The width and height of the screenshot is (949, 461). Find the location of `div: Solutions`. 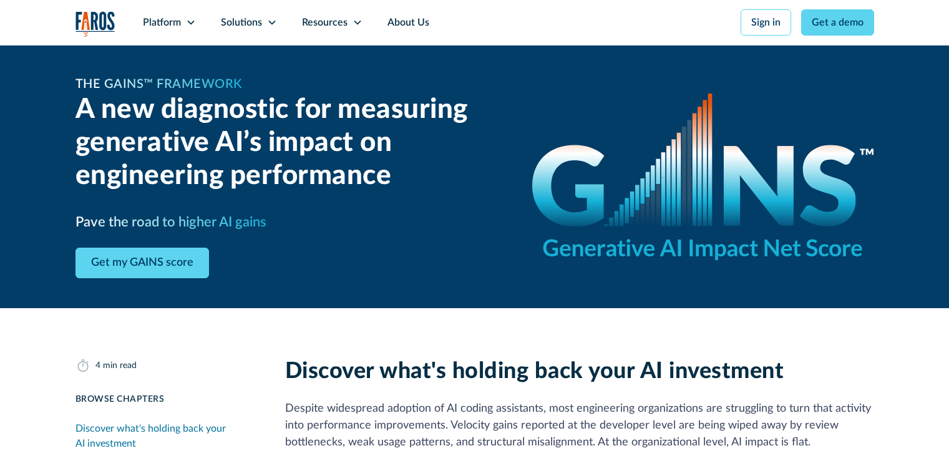

div: Solutions is located at coordinates (241, 22).